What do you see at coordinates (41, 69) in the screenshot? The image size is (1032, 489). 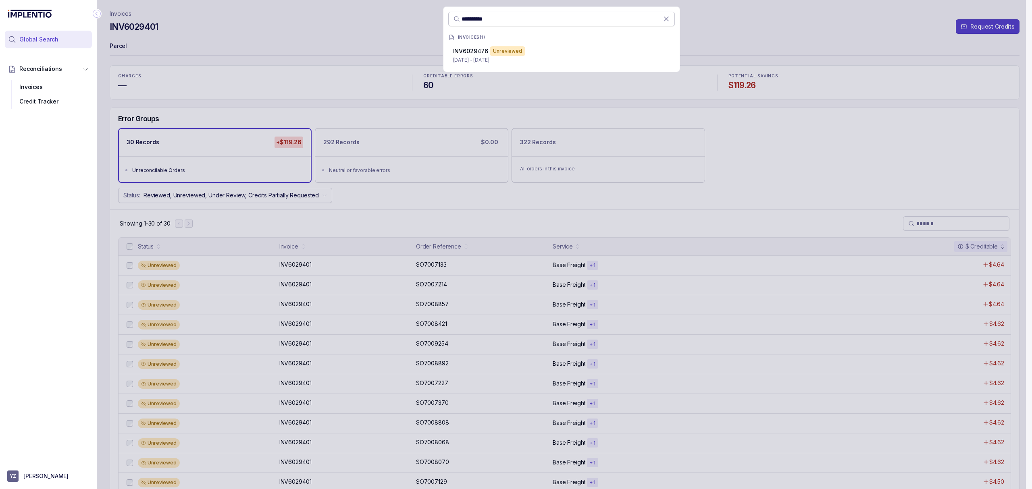 I see `span: Reconciliations` at bounding box center [41, 69].